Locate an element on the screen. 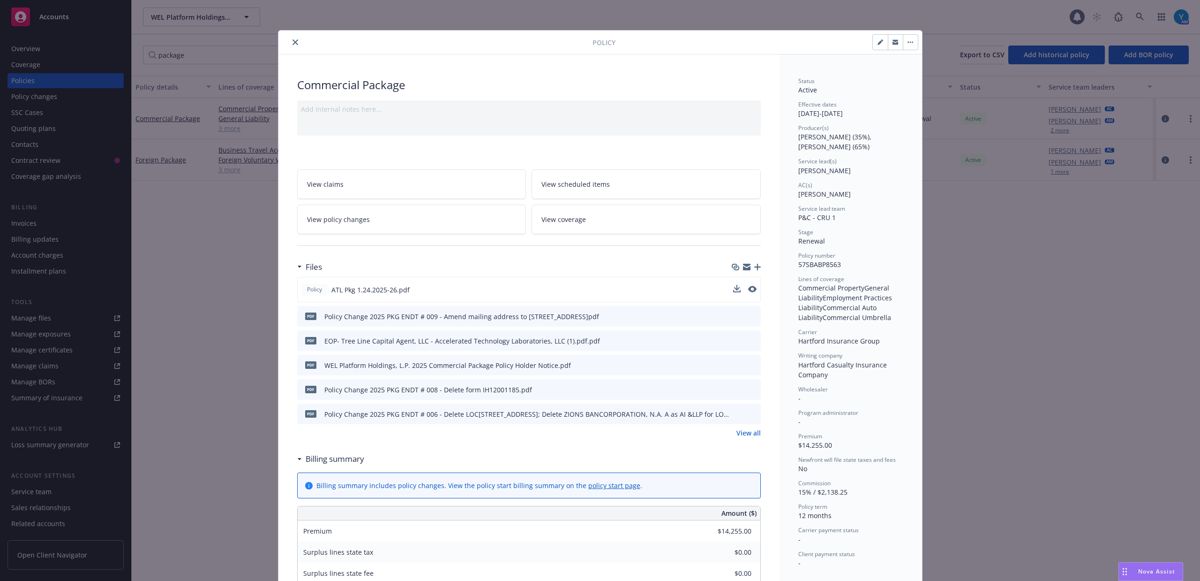 This screenshot has width=1200, height=581. h3: Billing summary is located at coordinates (335, 459).